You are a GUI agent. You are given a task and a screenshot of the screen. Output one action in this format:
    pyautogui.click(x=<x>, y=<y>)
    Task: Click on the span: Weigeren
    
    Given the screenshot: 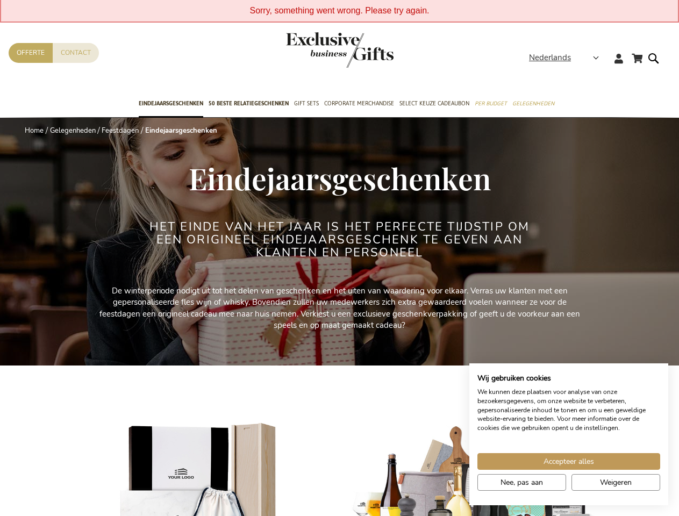 What is the action you would take?
    pyautogui.click(x=616, y=482)
    